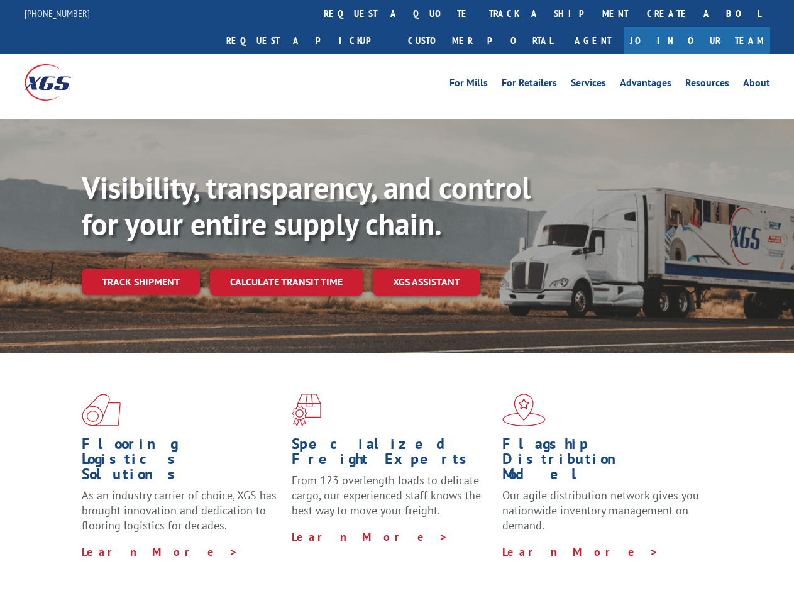  What do you see at coordinates (480, 40) in the screenshot?
I see `a: Customer Portal` at bounding box center [480, 40].